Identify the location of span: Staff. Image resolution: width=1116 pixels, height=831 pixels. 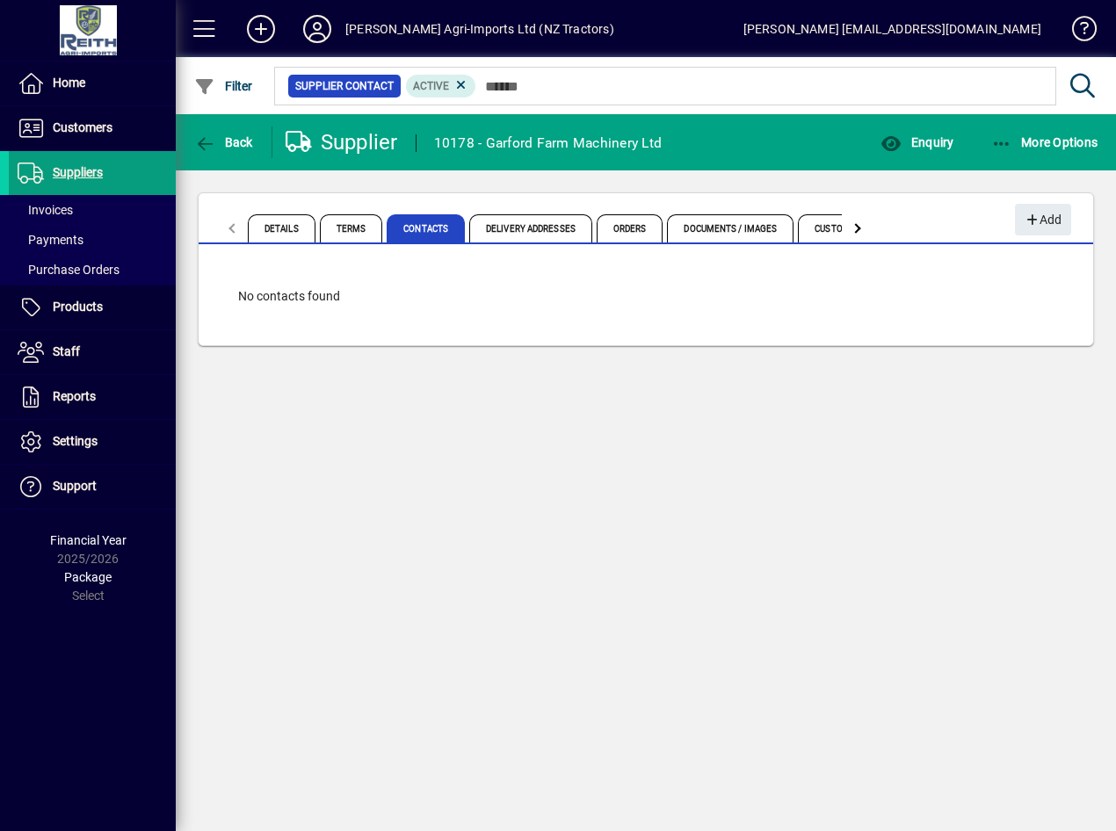
(66, 351).